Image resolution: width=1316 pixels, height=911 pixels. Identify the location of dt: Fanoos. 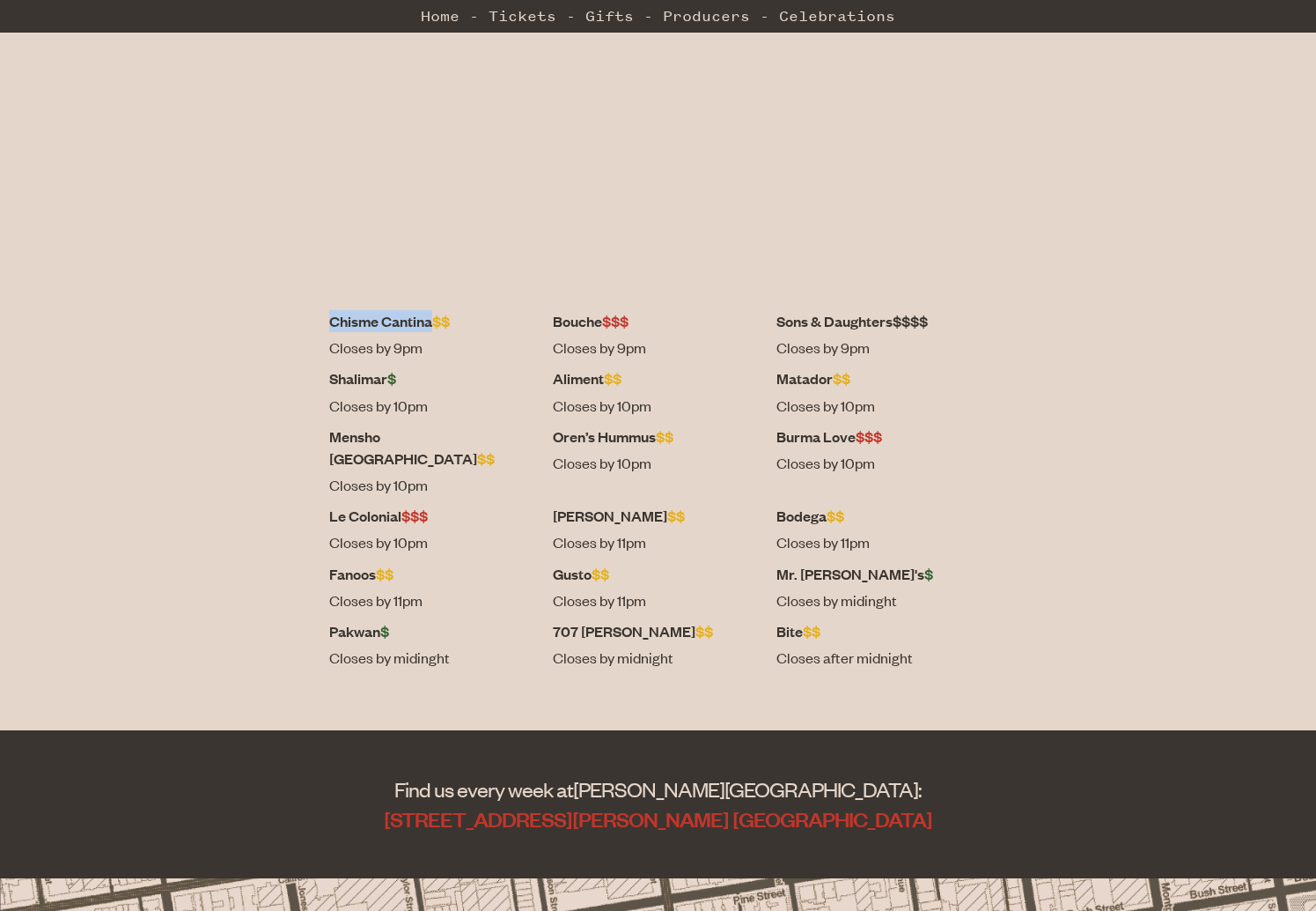
(434, 573).